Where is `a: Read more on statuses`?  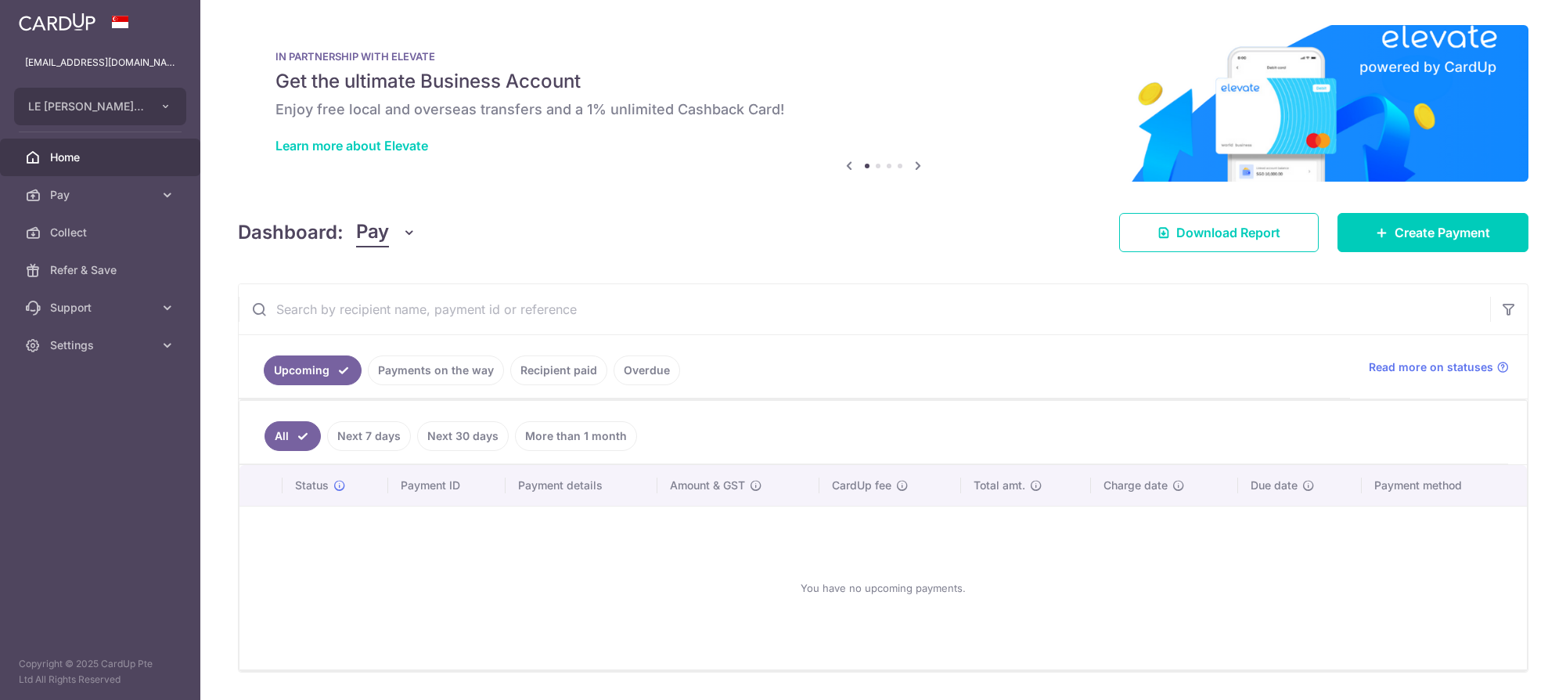 a: Read more on statuses is located at coordinates (1439, 367).